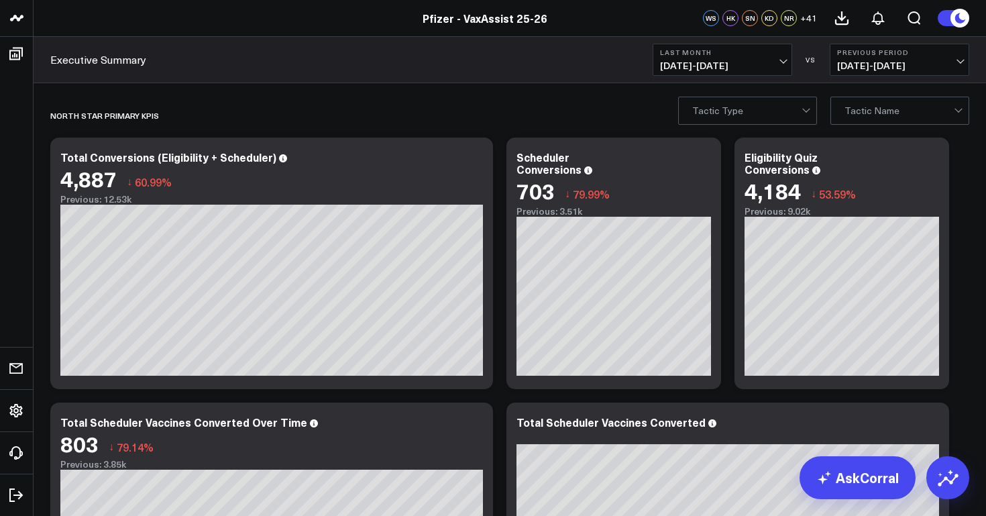 The width and height of the screenshot is (986, 516). I want to click on div: 4,887, so click(89, 178).